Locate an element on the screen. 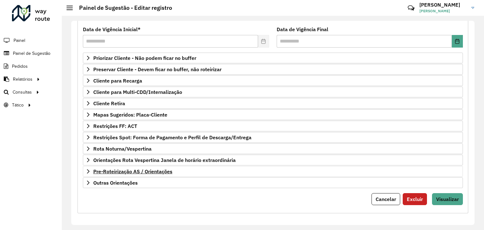  a: Mapas Sugeridos: Placa-Cliente is located at coordinates (273, 115).